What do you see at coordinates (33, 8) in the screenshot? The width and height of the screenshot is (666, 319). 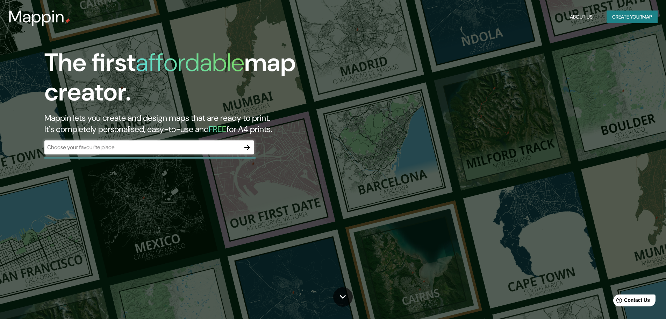 I see `span: Contact Us` at bounding box center [33, 8].